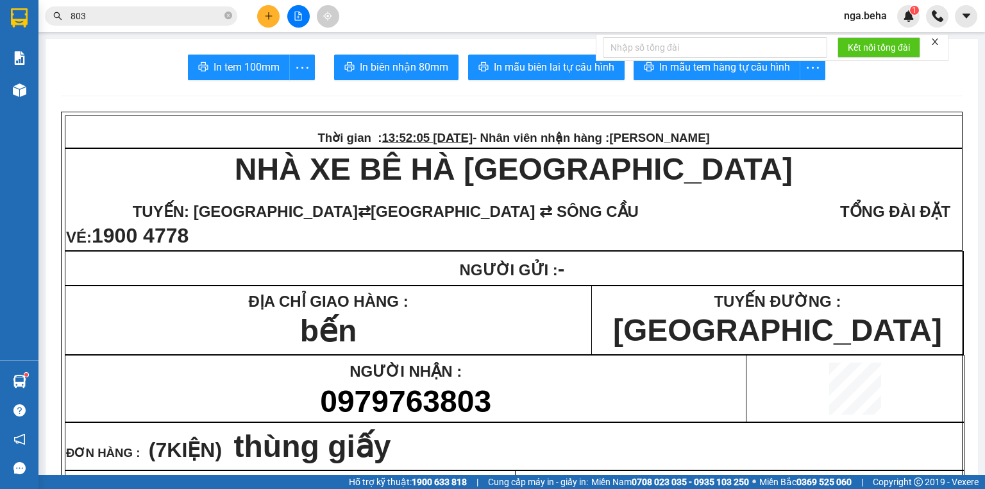 Image resolution: width=985 pixels, height=489 pixels. I want to click on span: In mẫu biên lai tự cấu hình, so click(554, 67).